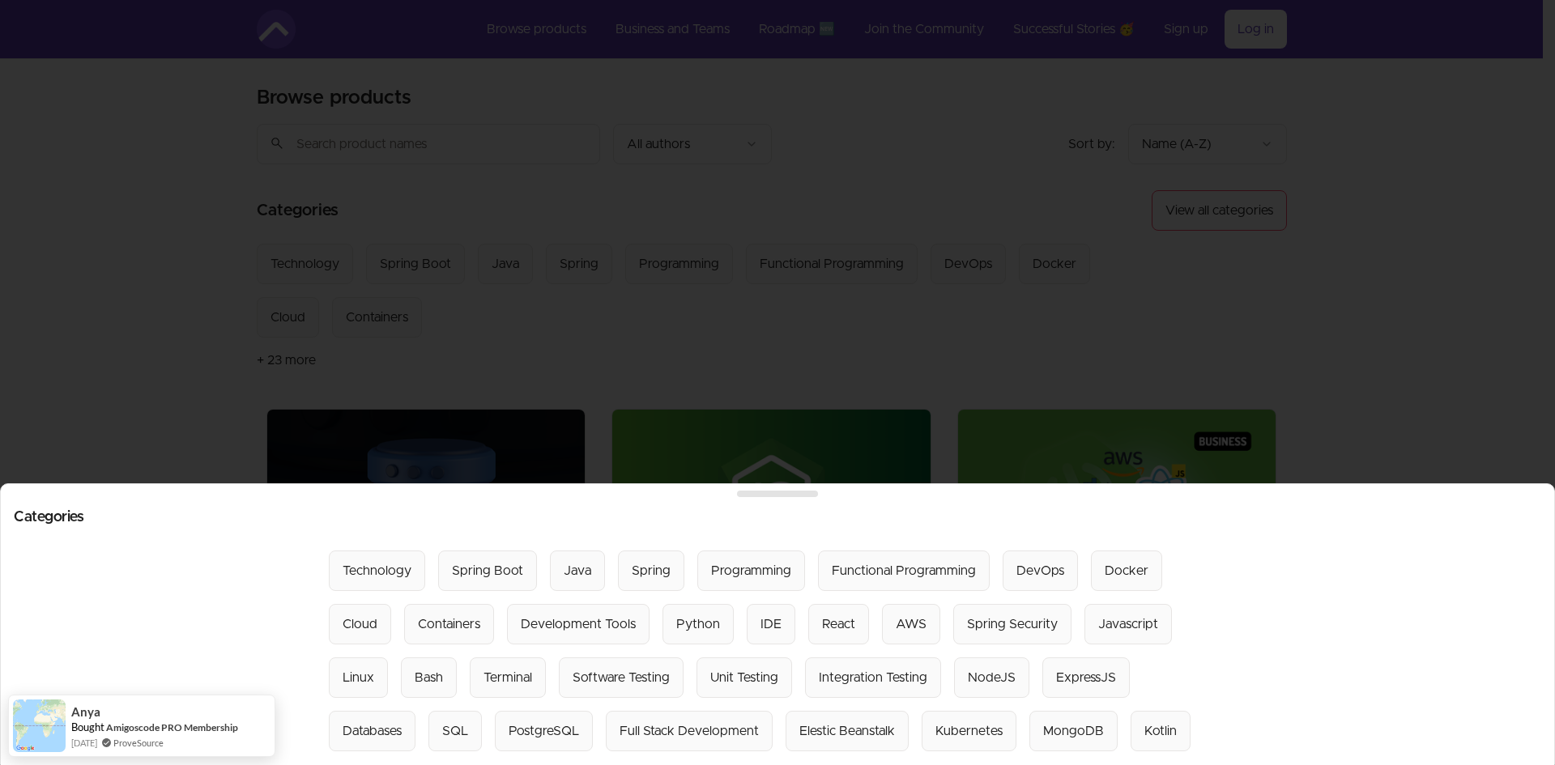  I want to click on div: Javascript, so click(1128, 624).